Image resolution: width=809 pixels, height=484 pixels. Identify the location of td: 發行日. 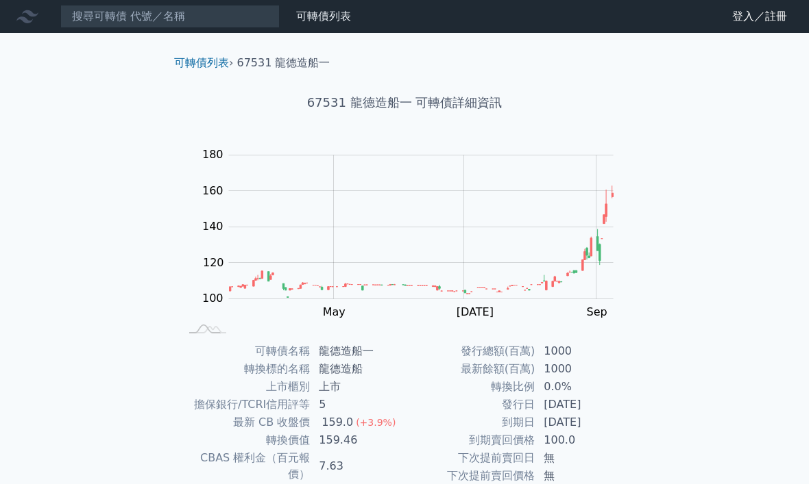
(469, 405).